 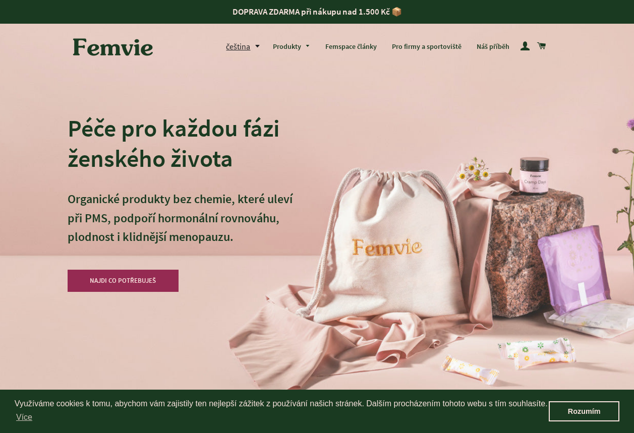 I want to click on a: learn more about cookies, so click(x=24, y=418).